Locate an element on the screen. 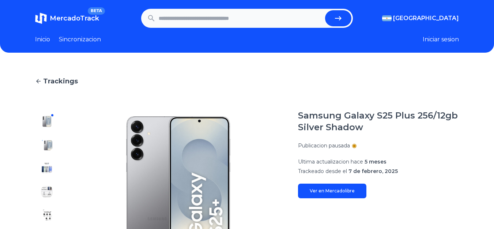  a: Sincronizacion is located at coordinates (80, 40).